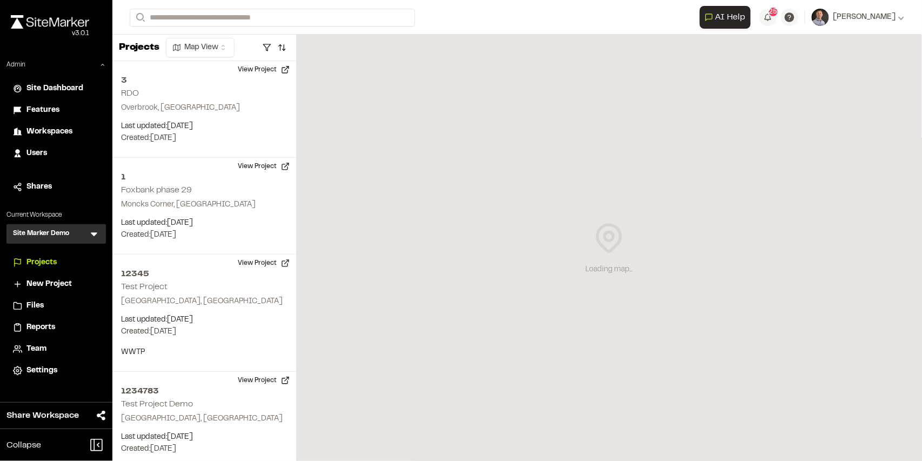 This screenshot has height=461, width=922. I want to click on a: Site Dashboard, so click(56, 89).